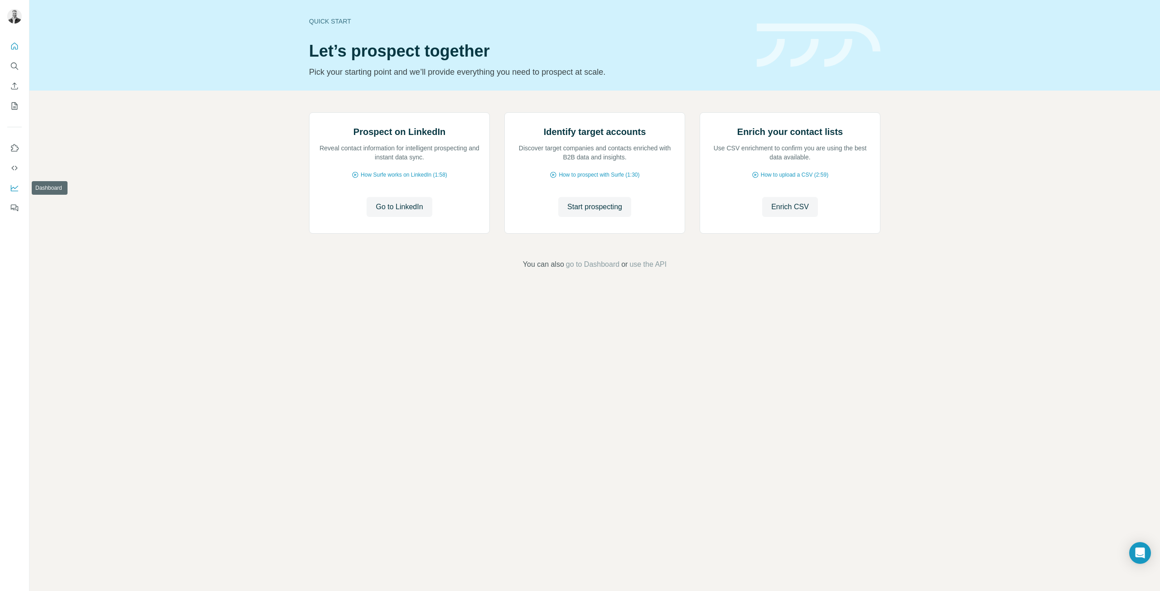  I want to click on p: Discover target companies and contacts enriched with B2B data and insights., so click(595, 153).